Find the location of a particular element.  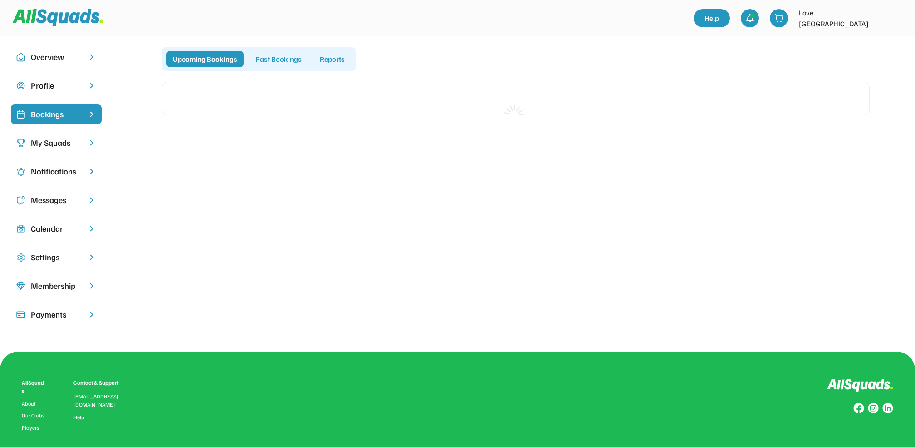

div: Bookings is located at coordinates (56, 114).